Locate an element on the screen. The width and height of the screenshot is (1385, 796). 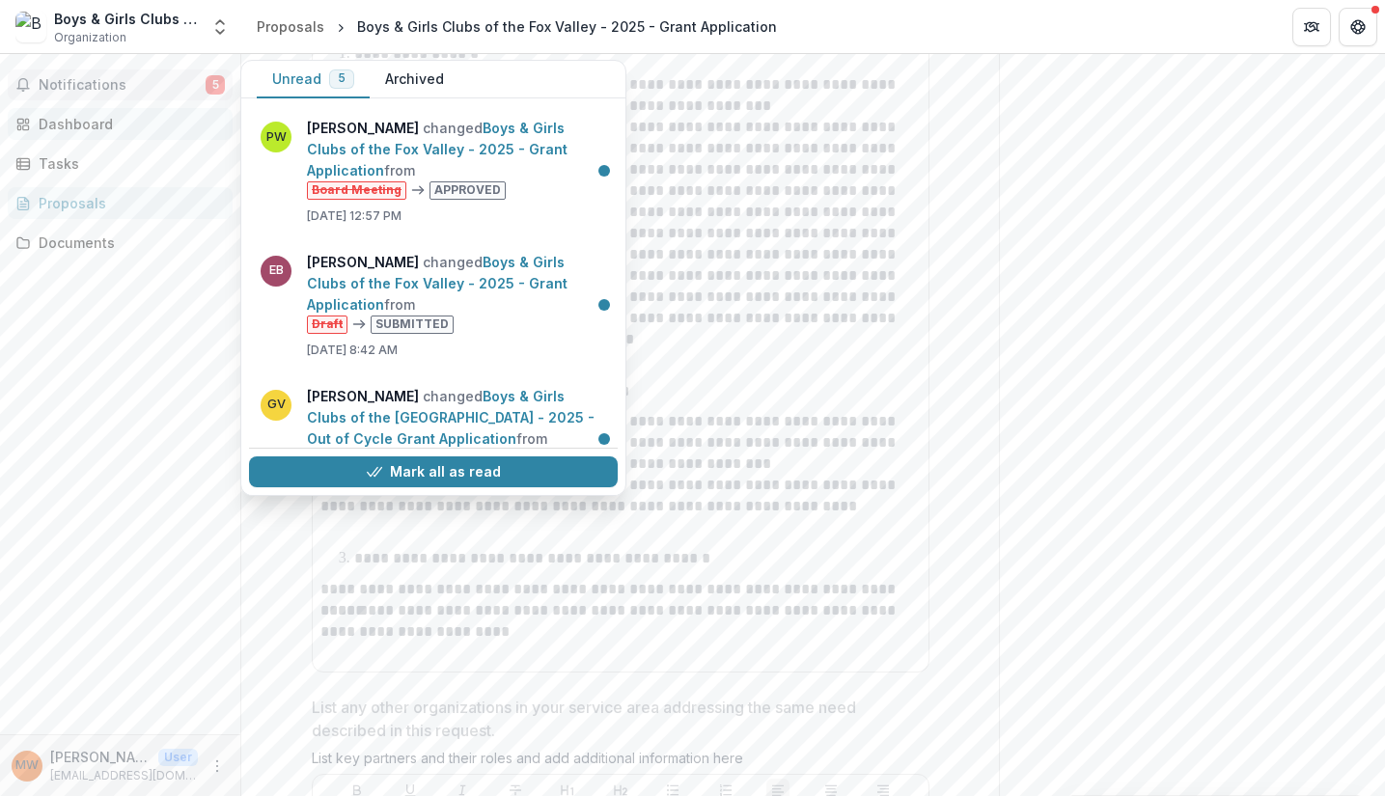
p: List any other organizations in your service area addressing the same need described in this requ... is located at coordinates (615, 719).